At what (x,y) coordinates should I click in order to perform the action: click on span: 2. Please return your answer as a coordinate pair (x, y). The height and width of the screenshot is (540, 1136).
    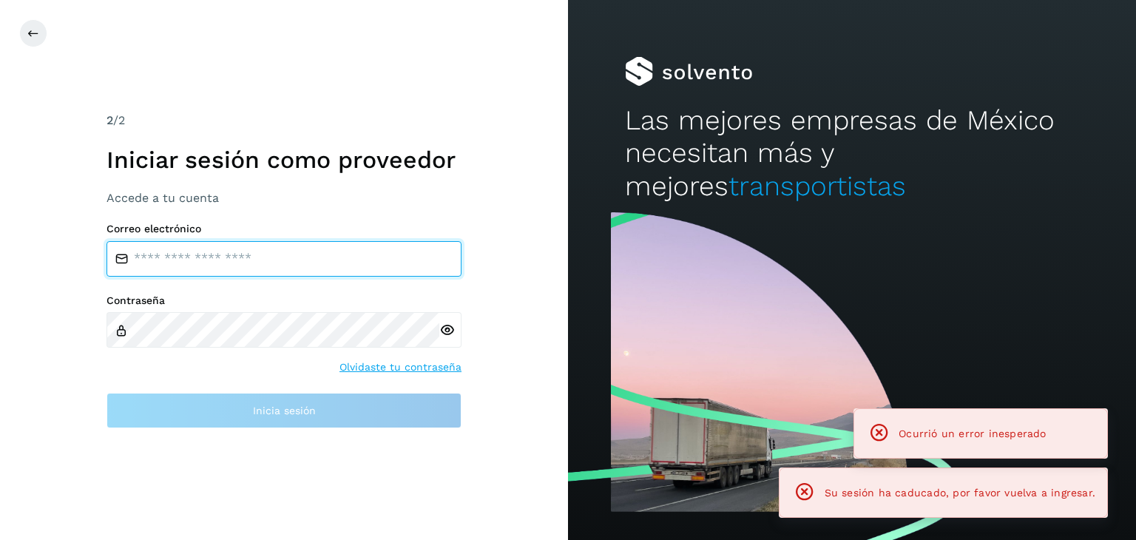
    Looking at the image, I should click on (109, 120).